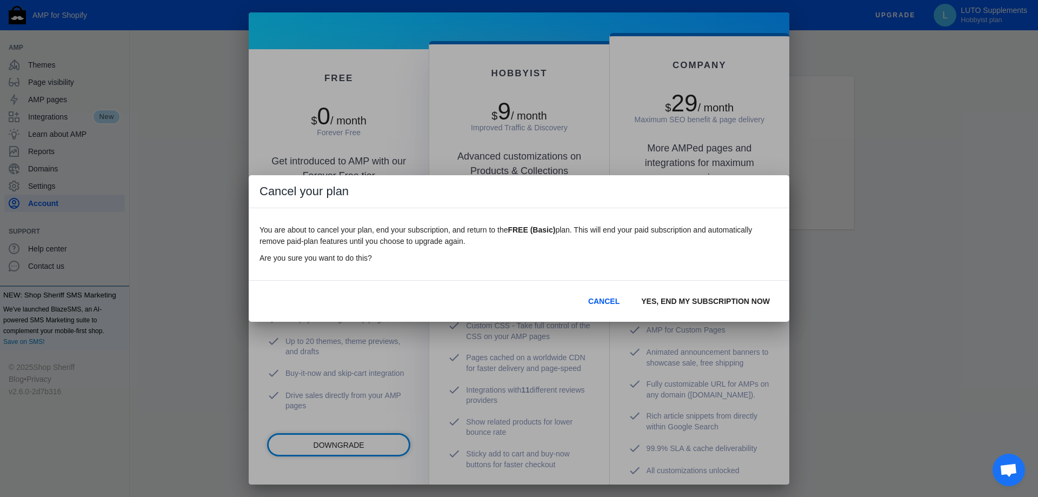 The height and width of the screenshot is (497, 1038). What do you see at coordinates (705, 301) in the screenshot?
I see `button: YES, END MY SUBSCRIPTION NOW` at bounding box center [705, 301].